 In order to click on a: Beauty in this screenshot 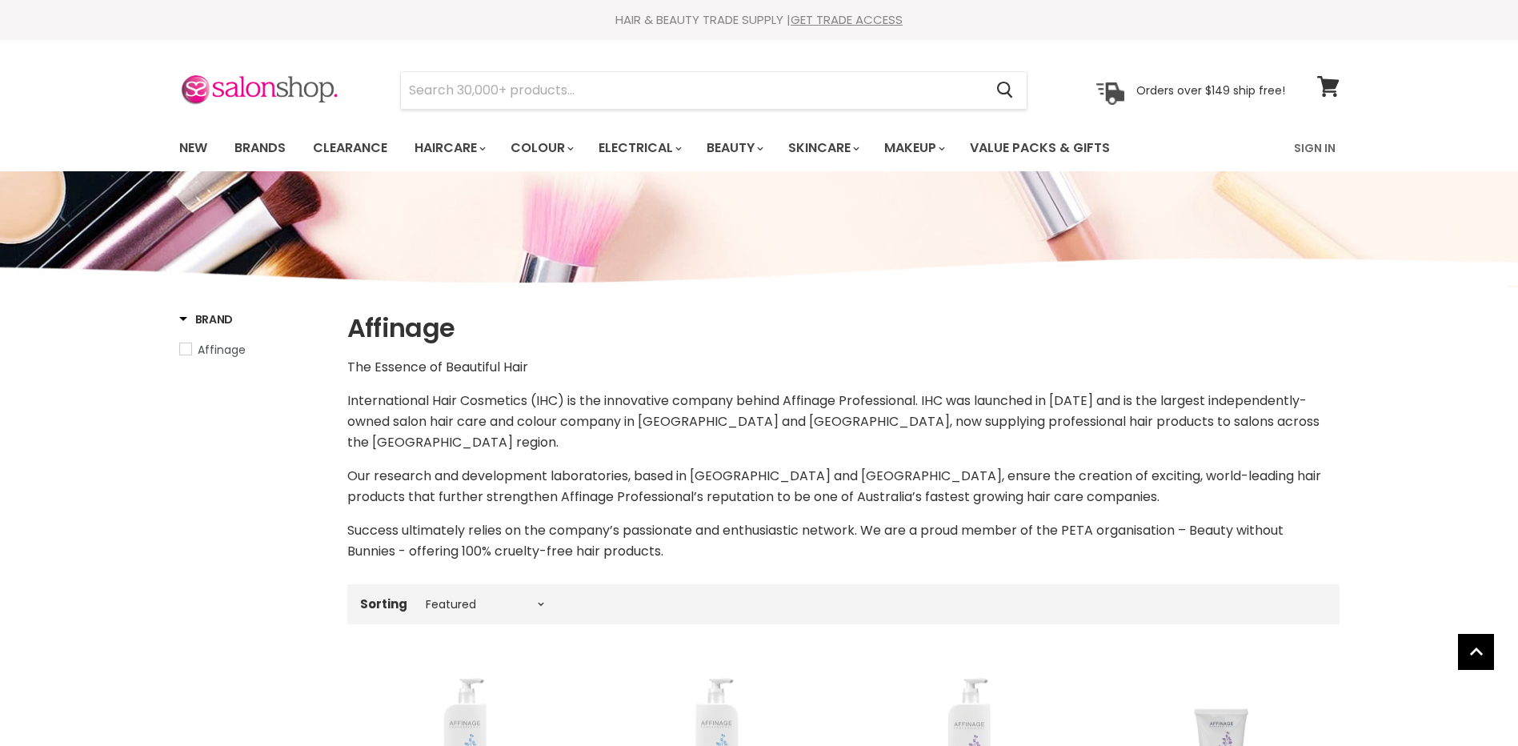, I will do `click(734, 148)`.